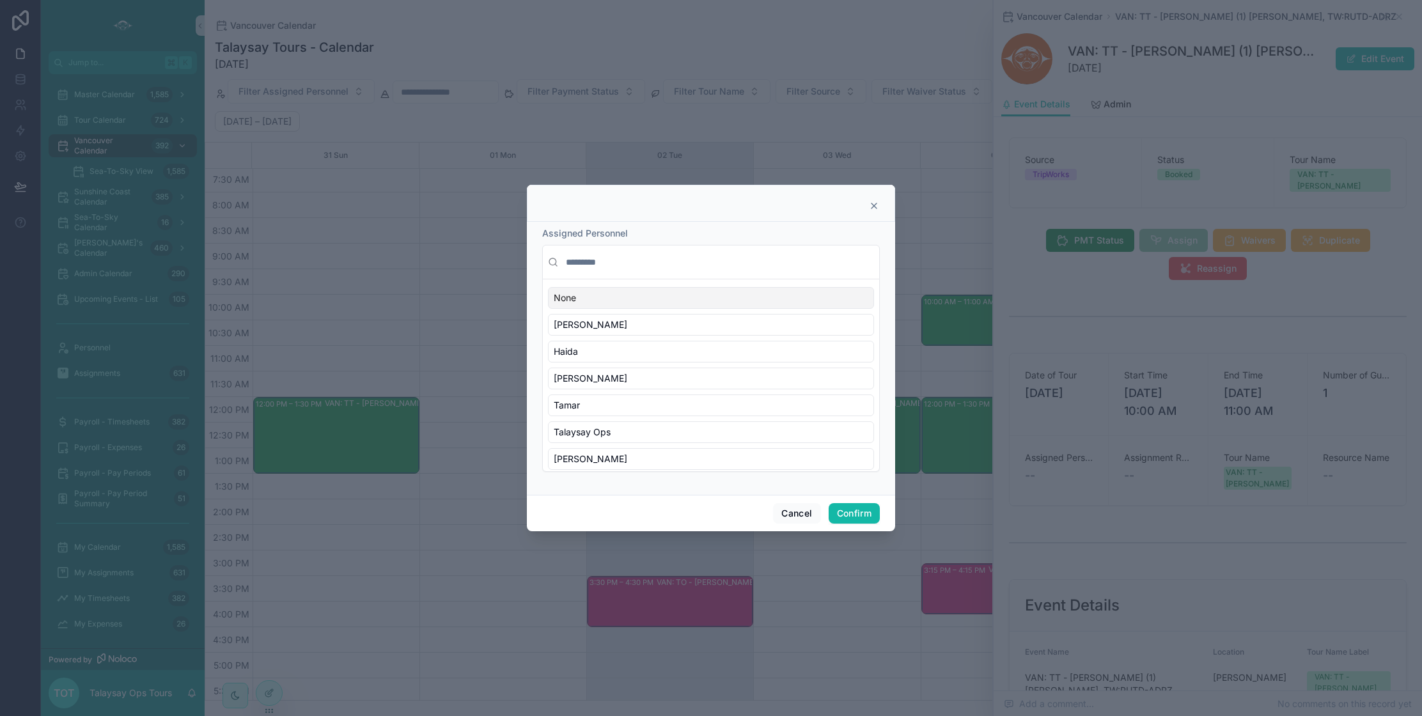 This screenshot has height=716, width=1422. What do you see at coordinates (711, 298) in the screenshot?
I see `div: None` at bounding box center [711, 298].